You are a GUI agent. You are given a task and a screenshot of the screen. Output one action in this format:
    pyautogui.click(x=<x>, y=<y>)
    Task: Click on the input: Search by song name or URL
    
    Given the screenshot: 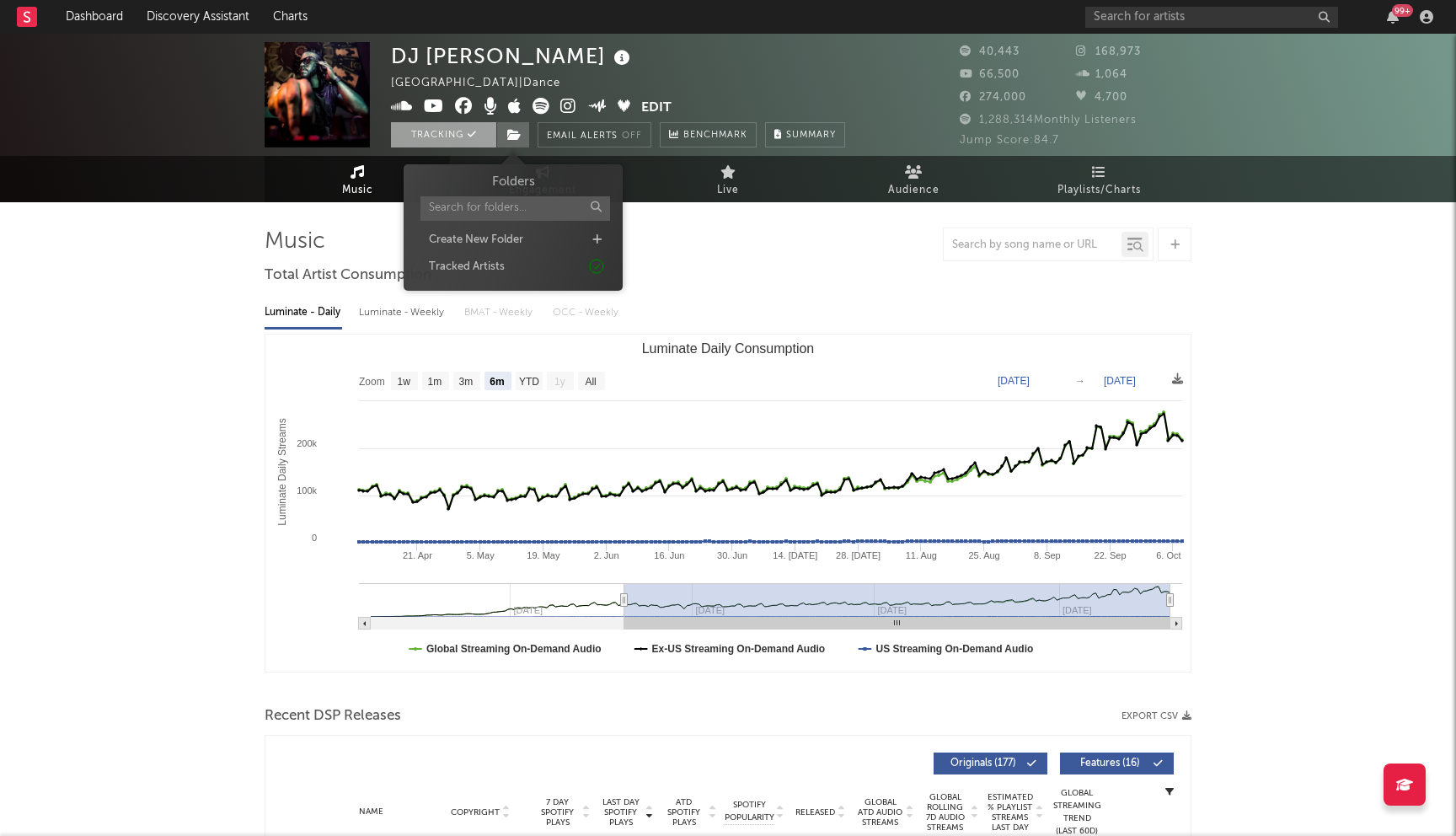 What is the action you would take?
    pyautogui.click(x=1032, y=245)
    